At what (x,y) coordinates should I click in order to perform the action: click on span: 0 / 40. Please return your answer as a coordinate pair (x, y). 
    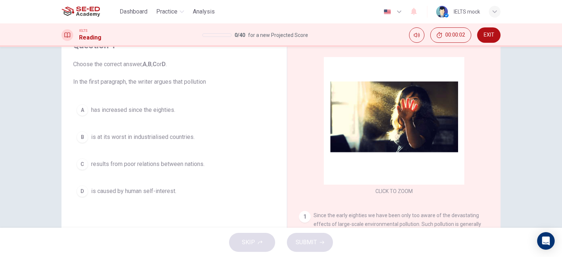
    Looking at the image, I should click on (240, 35).